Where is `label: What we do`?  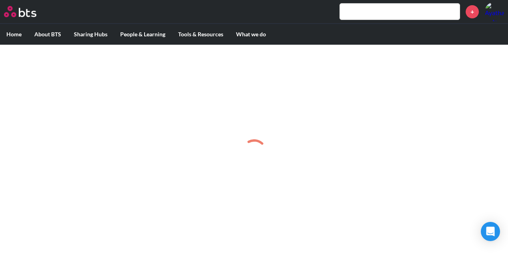
label: What we do is located at coordinates (251, 34).